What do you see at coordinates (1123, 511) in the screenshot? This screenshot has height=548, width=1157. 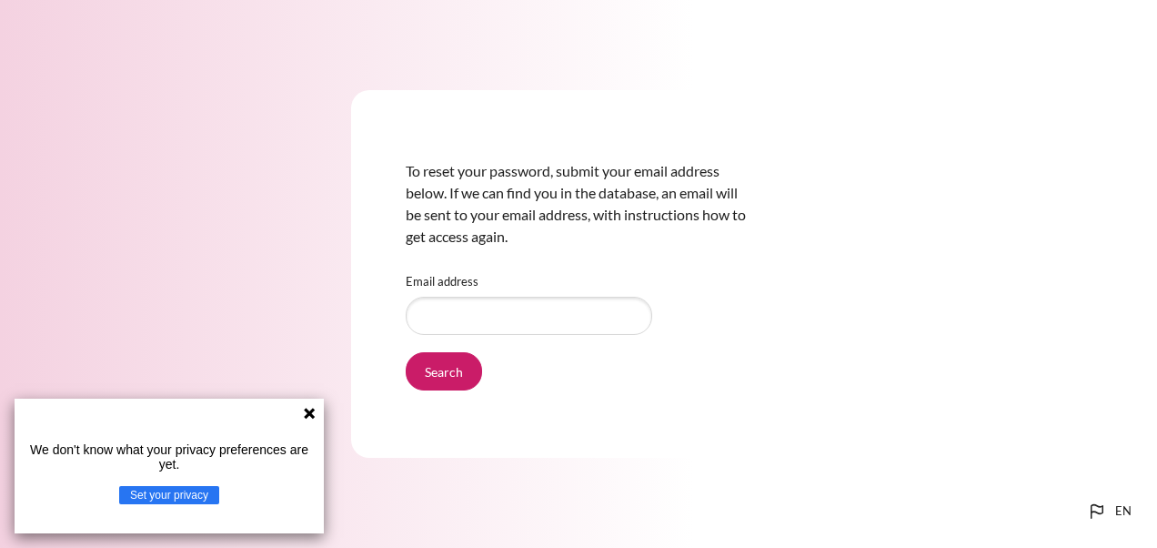 I see `span: en` at bounding box center [1123, 511].